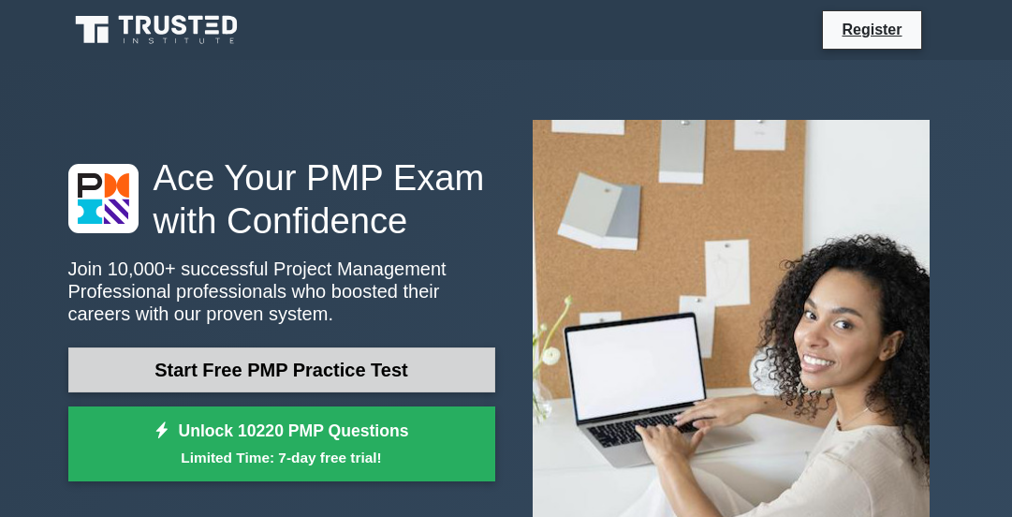 The image size is (1012, 517). Describe the element at coordinates (282, 457) in the screenshot. I see `small: Limited Time: 7-day free trial!` at that location.